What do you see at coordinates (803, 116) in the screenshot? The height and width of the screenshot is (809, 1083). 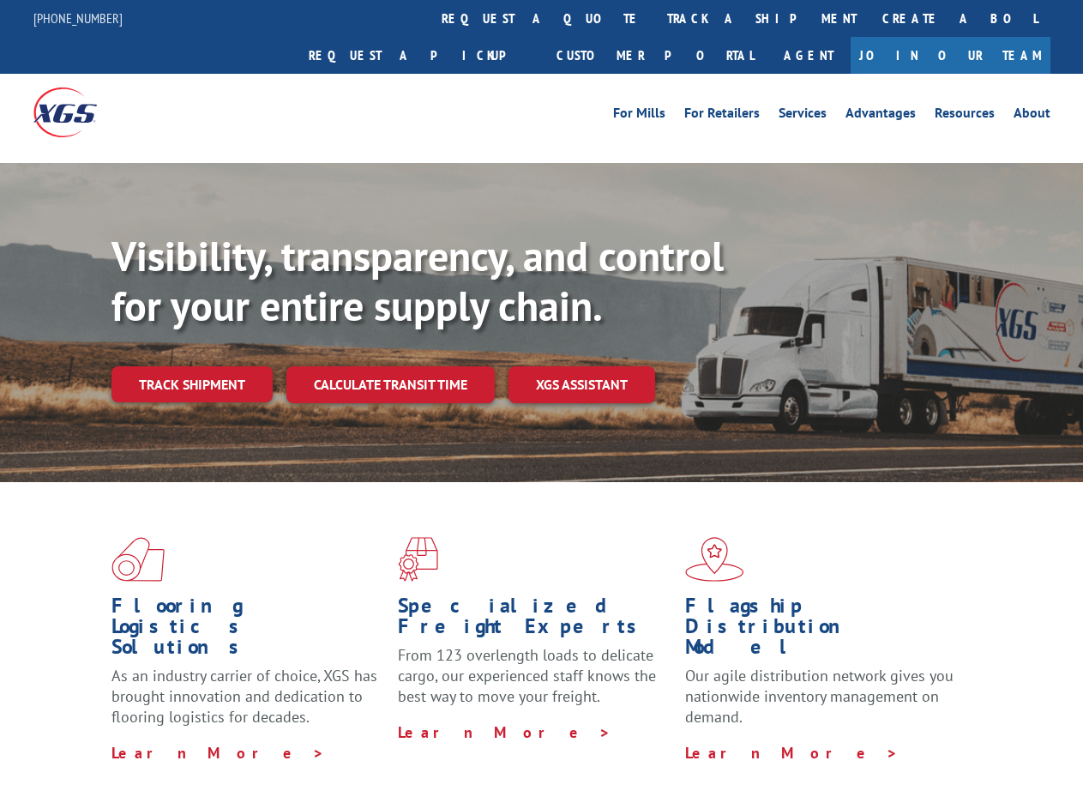 I see `a: Services` at bounding box center [803, 116].